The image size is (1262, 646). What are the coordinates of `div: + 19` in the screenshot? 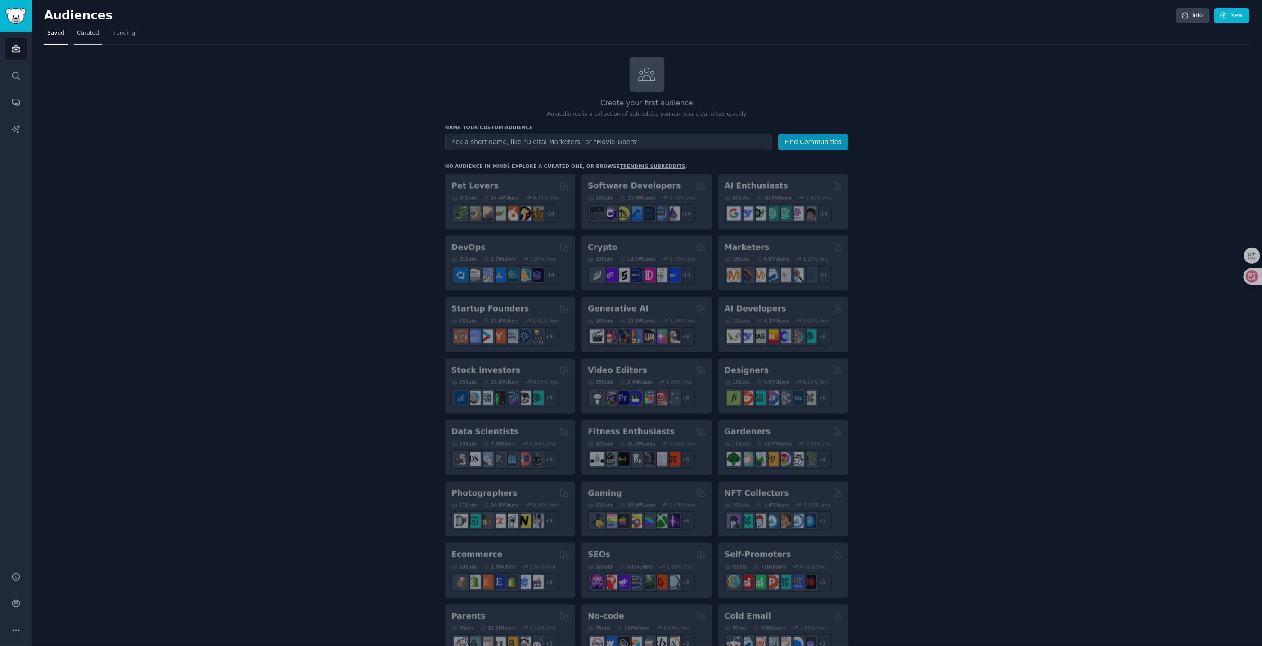 It's located at (686, 213).